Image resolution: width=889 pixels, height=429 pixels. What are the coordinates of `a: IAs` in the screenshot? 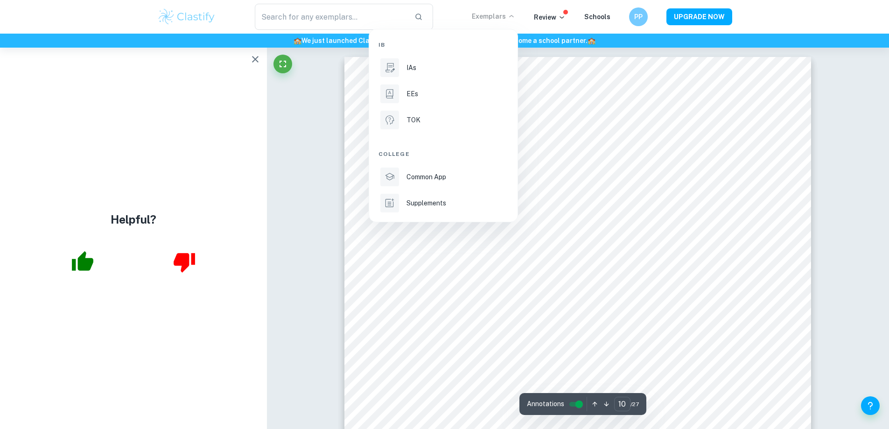 It's located at (443, 68).